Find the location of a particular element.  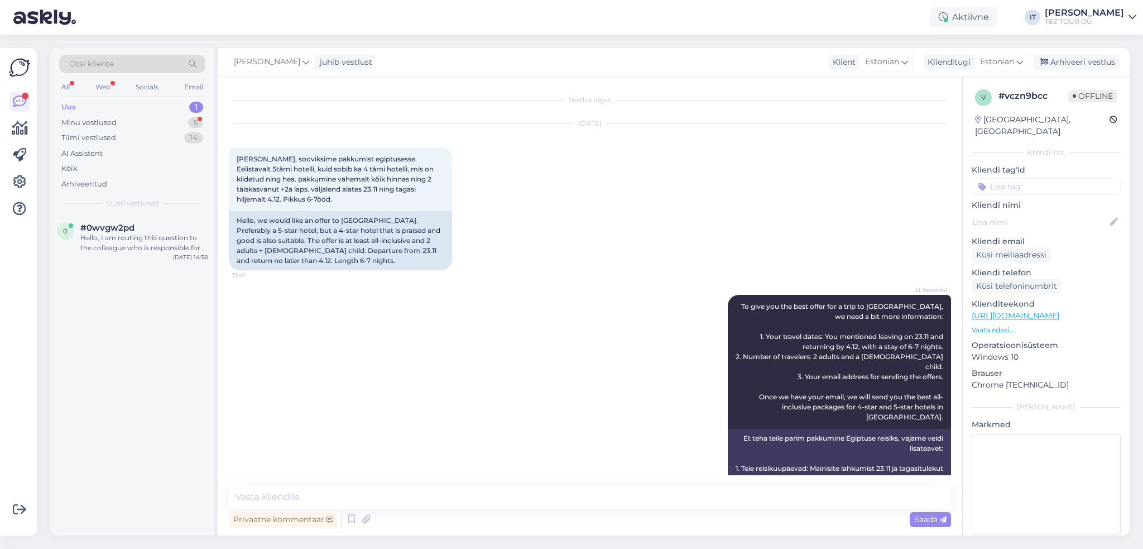

div: Küsi meiliaadressi is located at coordinates (1012, 255).